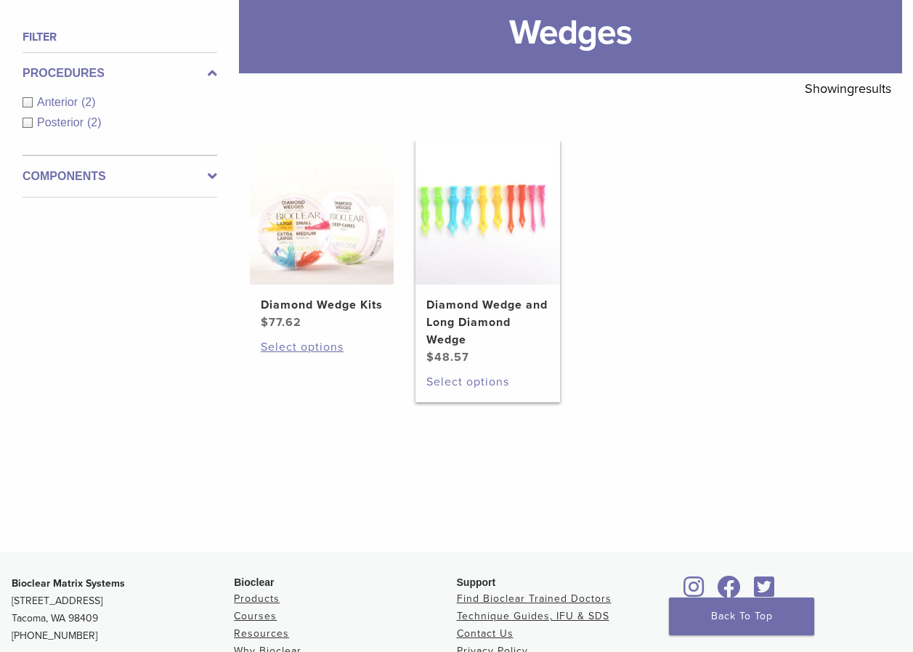  Describe the element at coordinates (322, 305) in the screenshot. I see `h2: Diamond Wedge Kits` at that location.